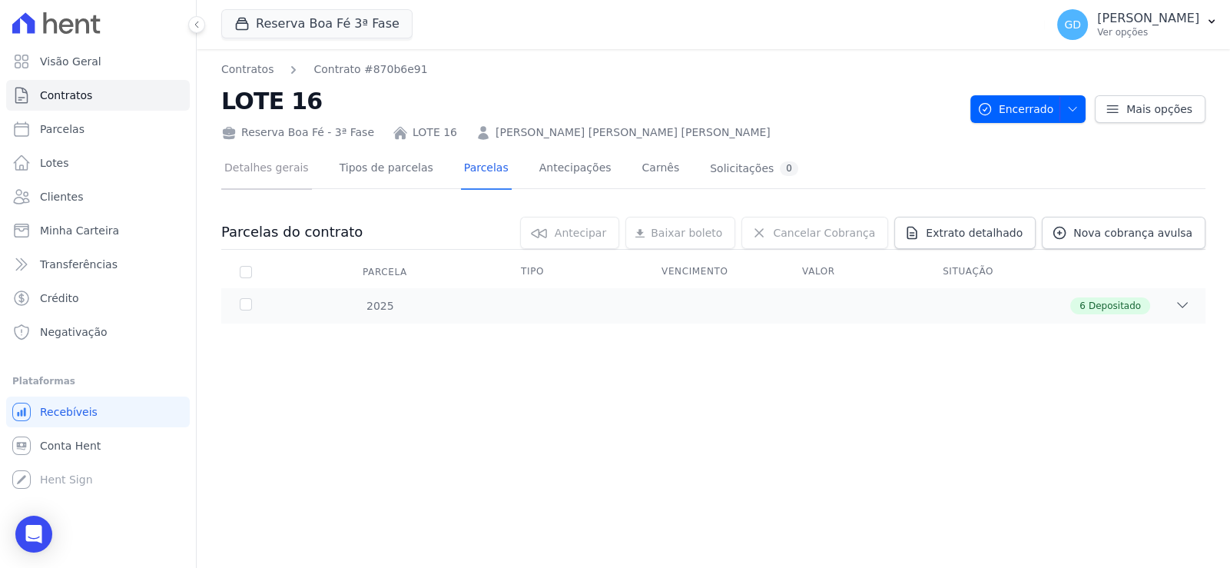 The image size is (1230, 568). I want to click on button: Encerrado, so click(1028, 109).